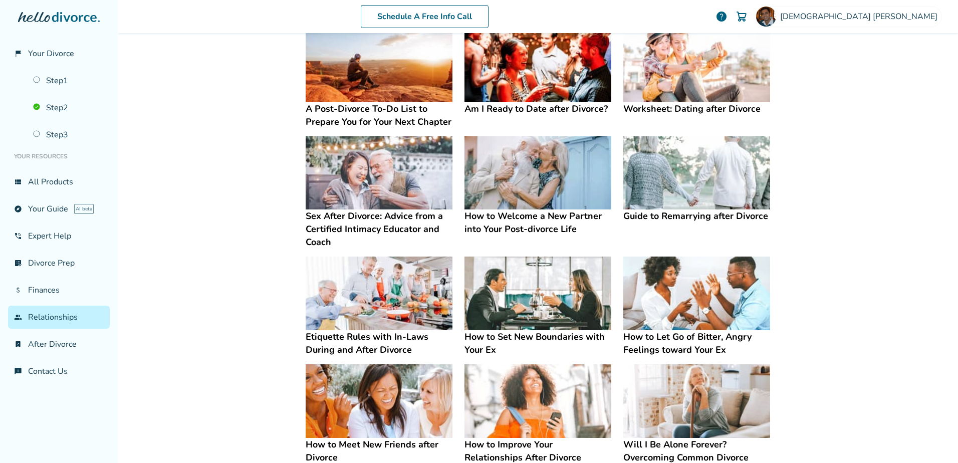 The width and height of the screenshot is (958, 463). I want to click on img: How to Set New Boundaries with Your Ex, so click(538, 293).